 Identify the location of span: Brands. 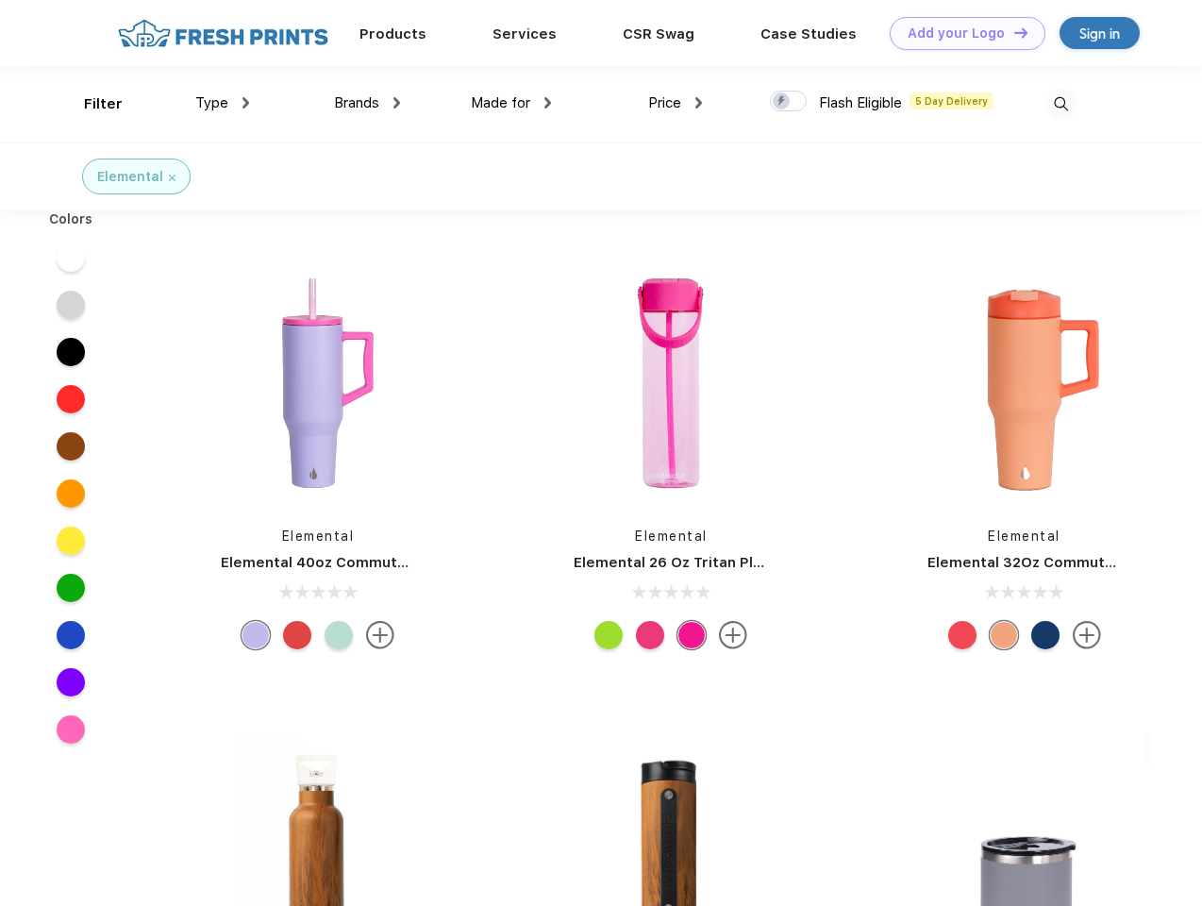
(357, 103).